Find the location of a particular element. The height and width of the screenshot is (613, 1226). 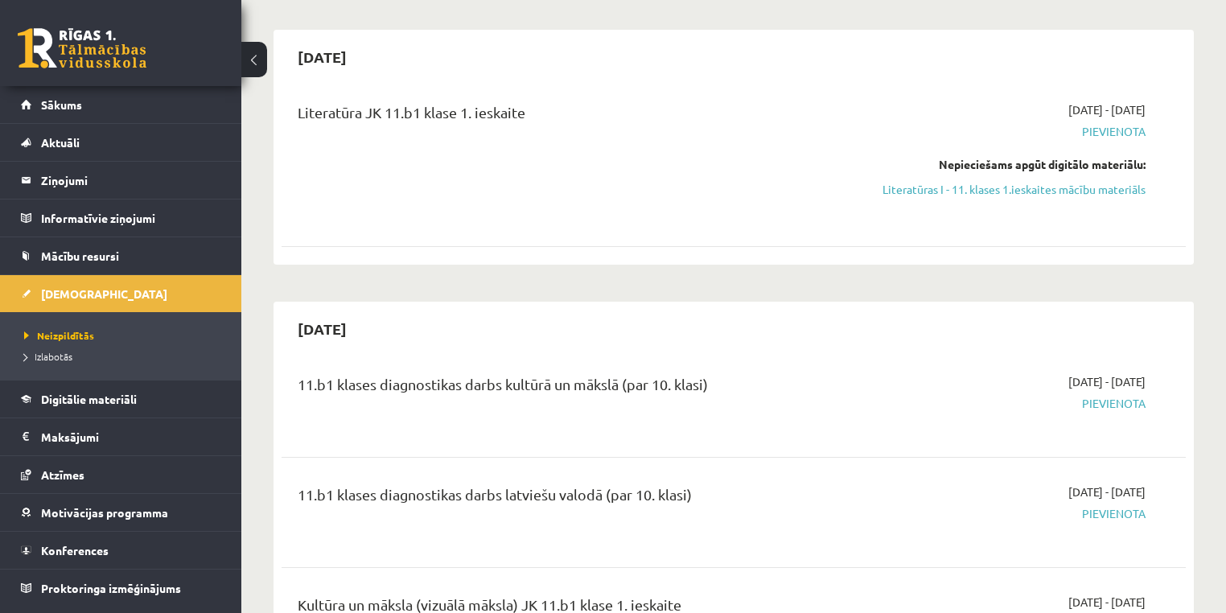

a: Digitālie materiāli is located at coordinates (121, 399).